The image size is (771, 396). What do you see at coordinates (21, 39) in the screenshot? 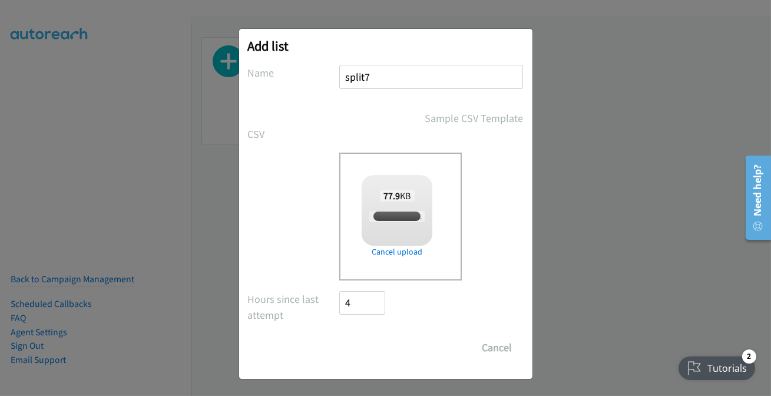
I see `div: Need help?` at bounding box center [21, 39].